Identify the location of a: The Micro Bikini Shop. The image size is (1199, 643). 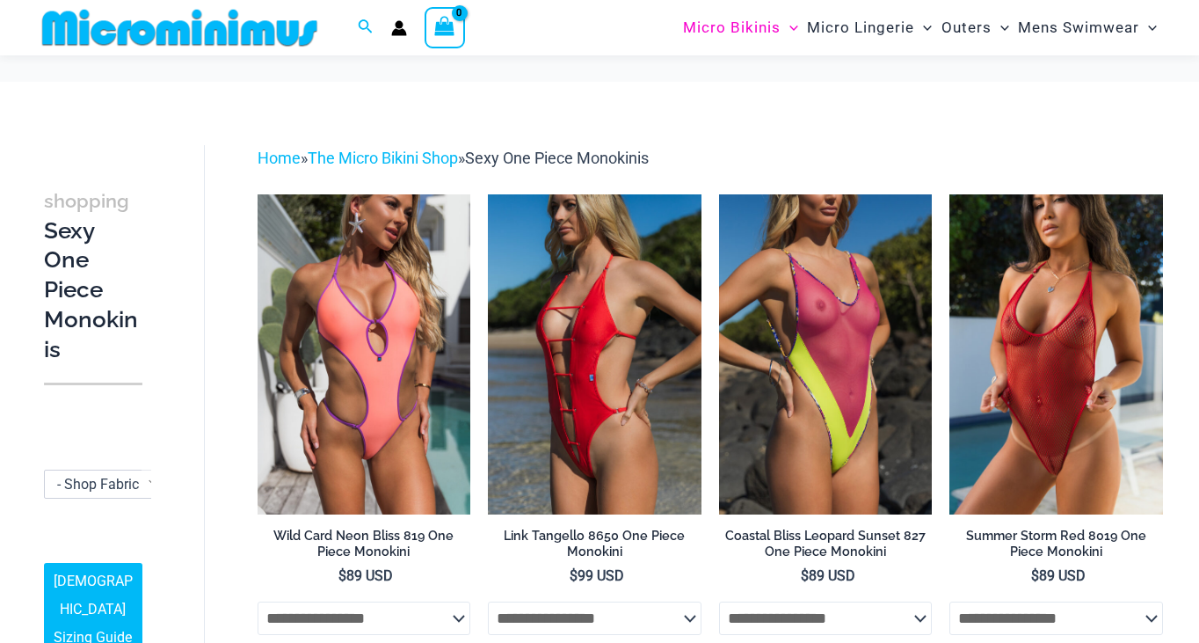
(382, 157).